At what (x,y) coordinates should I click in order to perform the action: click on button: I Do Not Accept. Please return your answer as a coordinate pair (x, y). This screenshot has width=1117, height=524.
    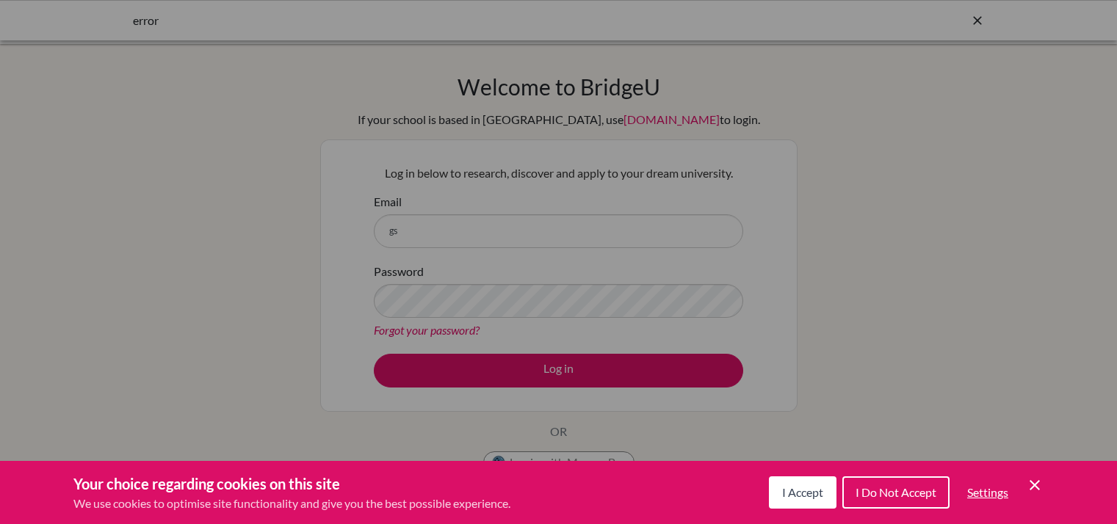
    Looking at the image, I should click on (896, 493).